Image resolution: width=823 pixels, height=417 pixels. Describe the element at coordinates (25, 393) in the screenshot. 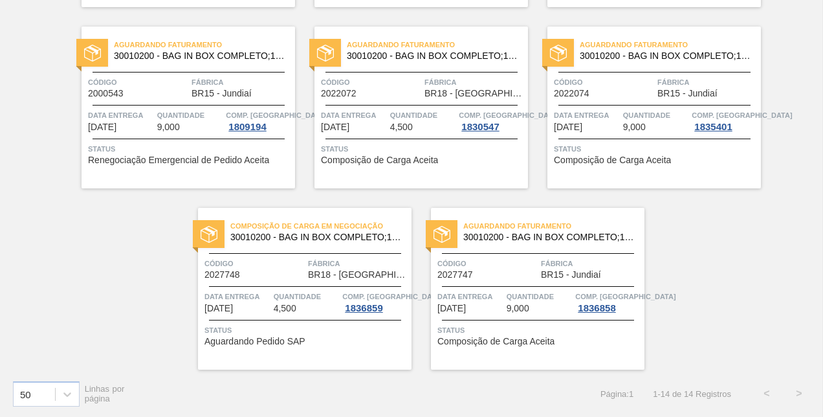

I see `div: 50` at that location.